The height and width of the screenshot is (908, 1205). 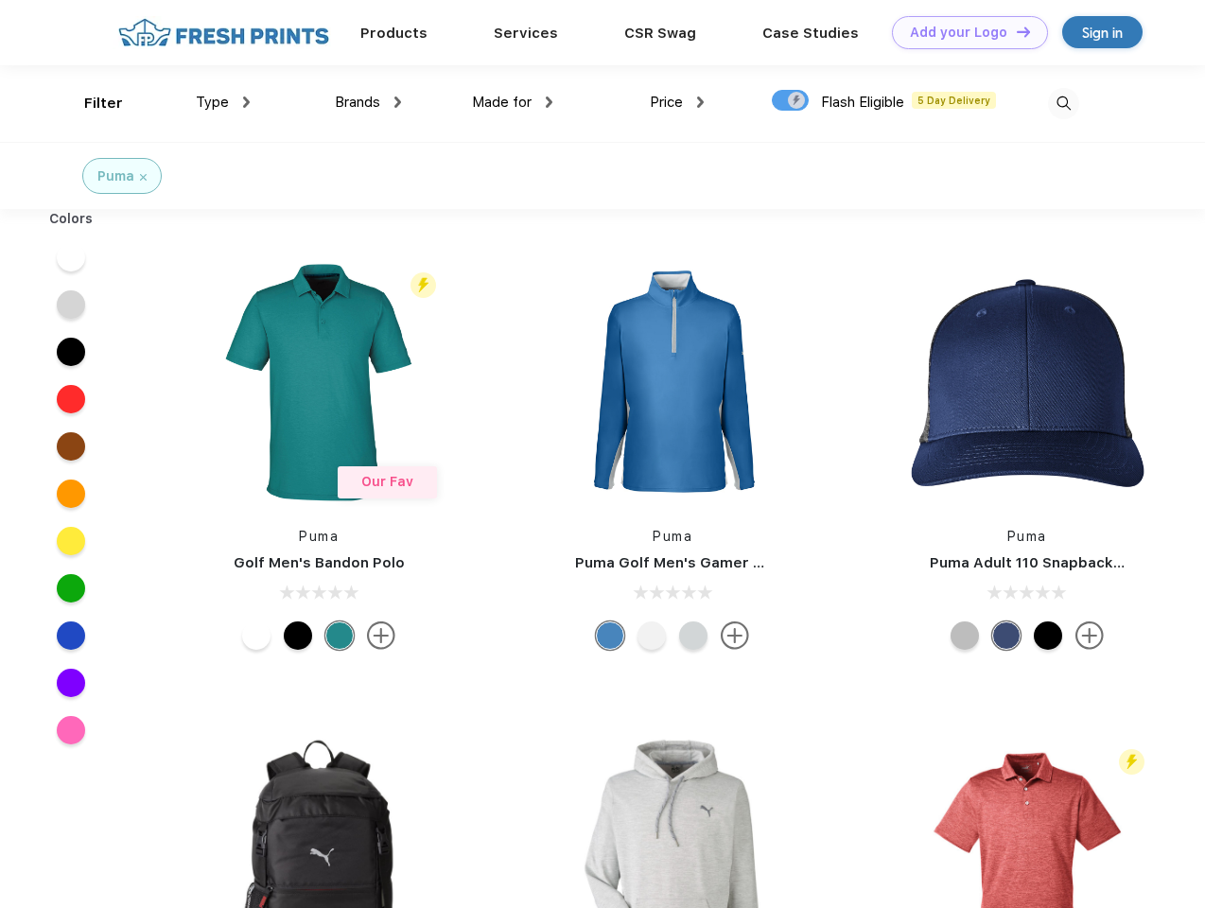 I want to click on a: Golf Men's Bandon Polo, so click(x=319, y=563).